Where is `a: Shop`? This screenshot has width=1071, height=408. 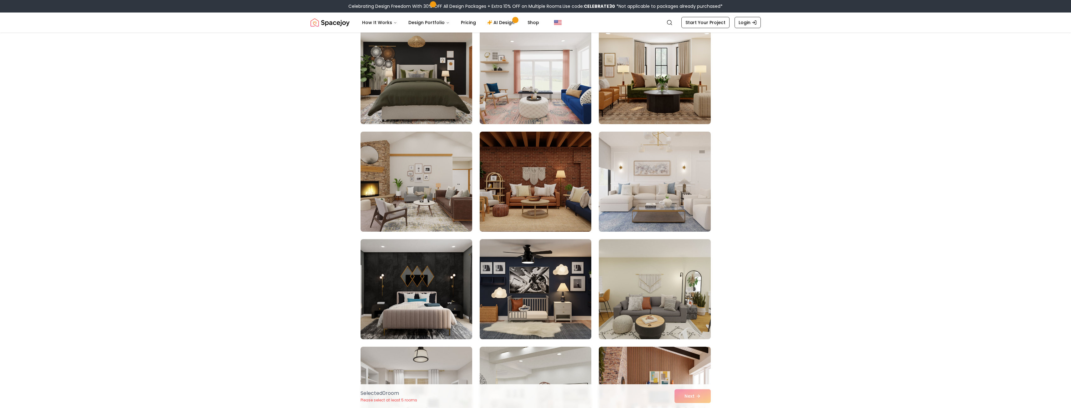 a: Shop is located at coordinates (533, 23).